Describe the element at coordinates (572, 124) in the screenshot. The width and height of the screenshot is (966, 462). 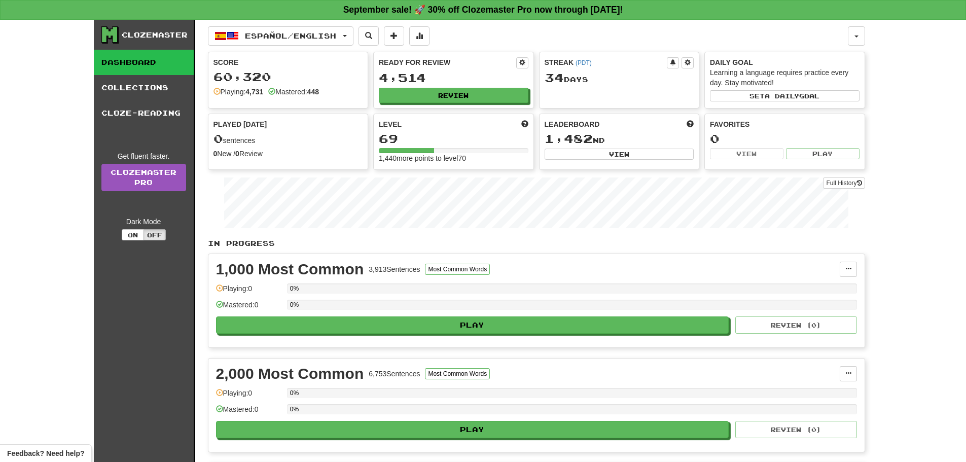
I see `span: Leaderboard` at that location.